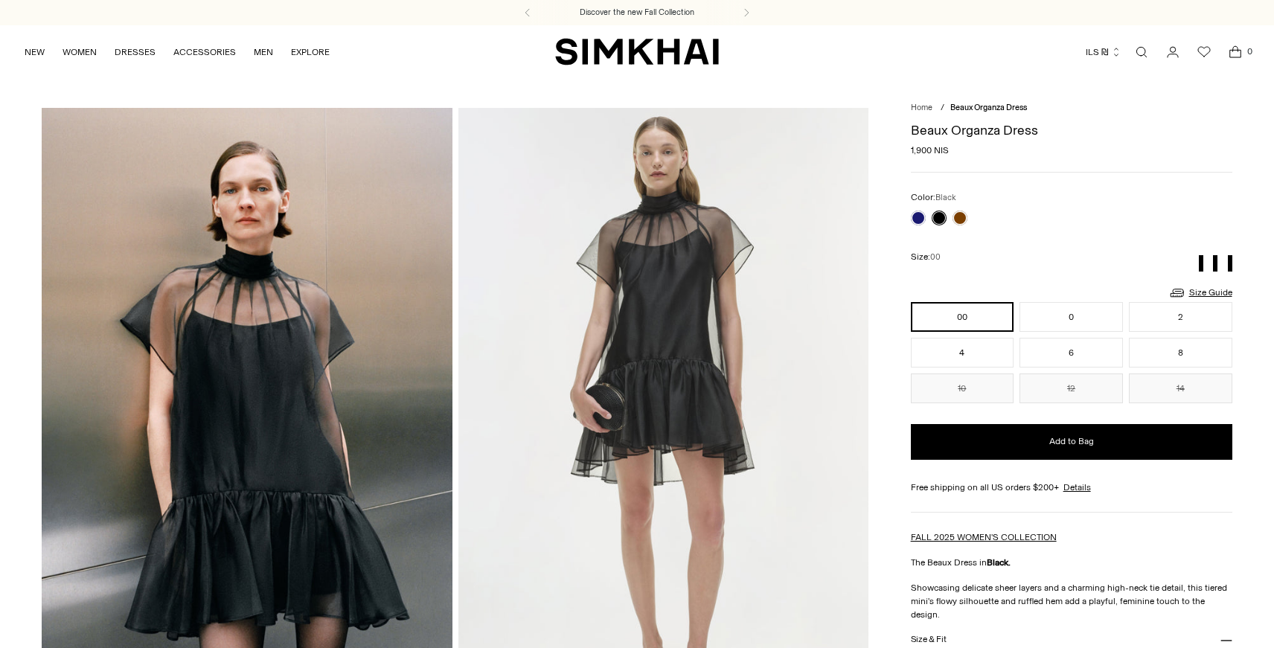 This screenshot has height=648, width=1274. Describe the element at coordinates (962, 317) in the screenshot. I see `button: 00` at that location.